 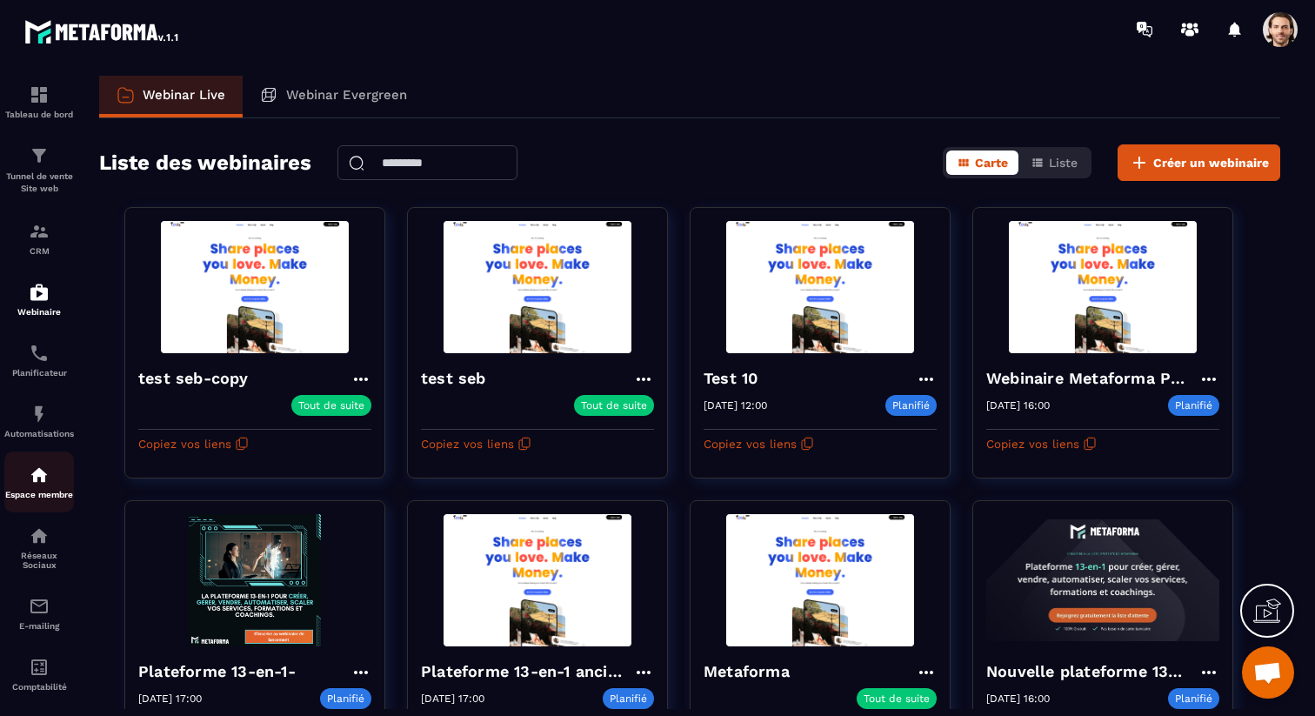 I want to click on button: Liste, so click(x=1054, y=163).